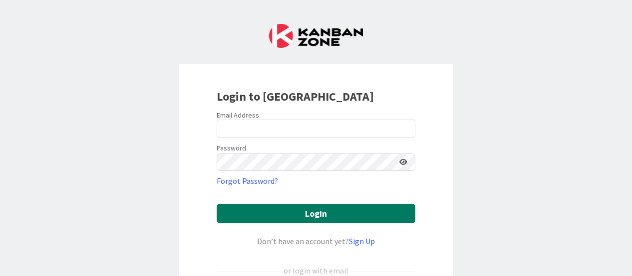 The width and height of the screenshot is (632, 276). Describe the element at coordinates (362, 241) in the screenshot. I see `a: Sign Up` at that location.